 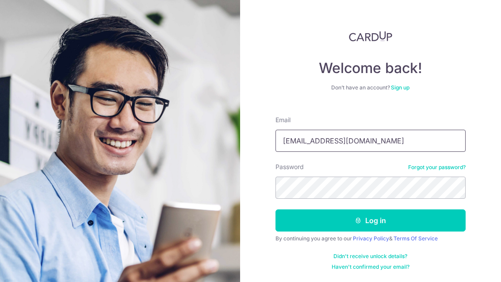 What do you see at coordinates (416, 238) in the screenshot?
I see `a: Terms Of Service` at bounding box center [416, 238].